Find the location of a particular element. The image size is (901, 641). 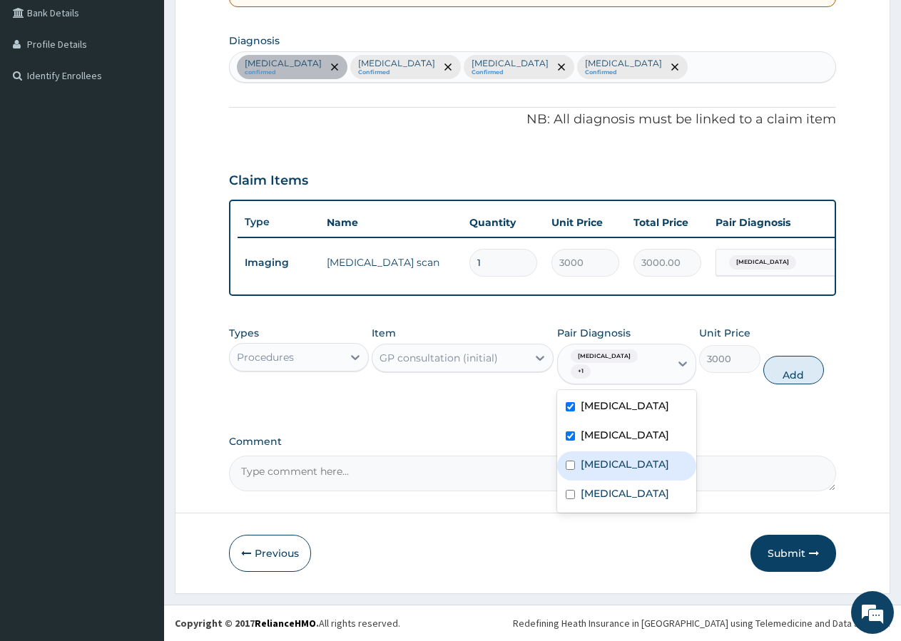

label: Item is located at coordinates (384, 333).